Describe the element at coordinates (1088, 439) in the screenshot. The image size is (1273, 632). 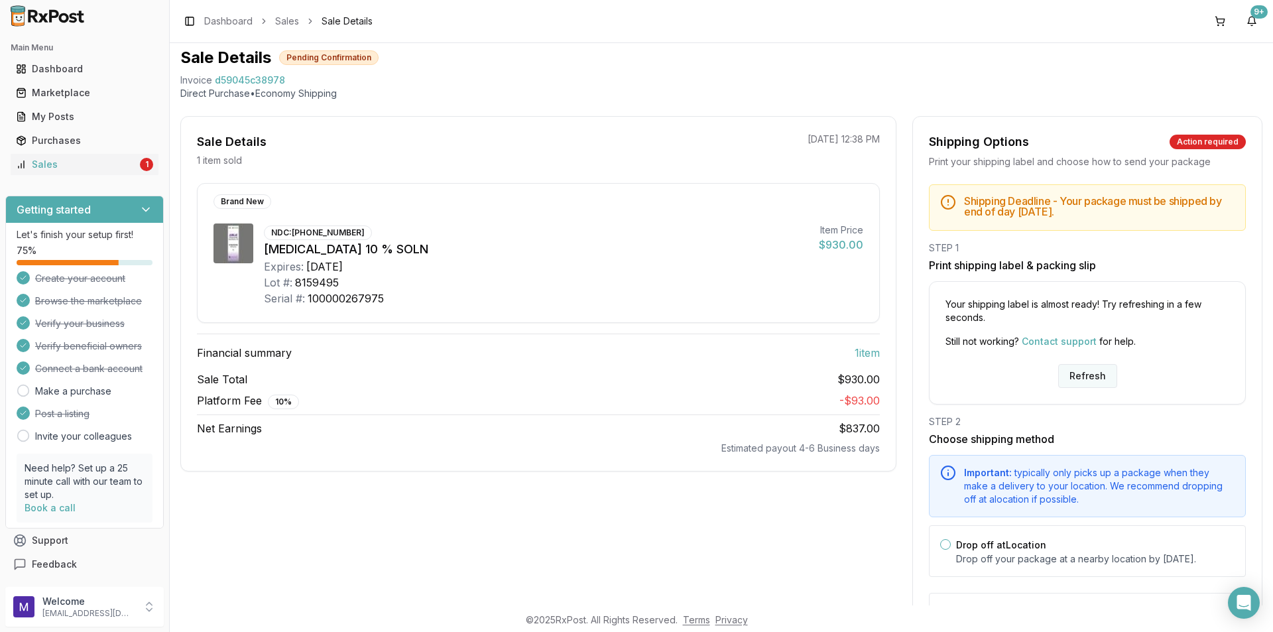
I see `h3: Choose shipping method` at that location.